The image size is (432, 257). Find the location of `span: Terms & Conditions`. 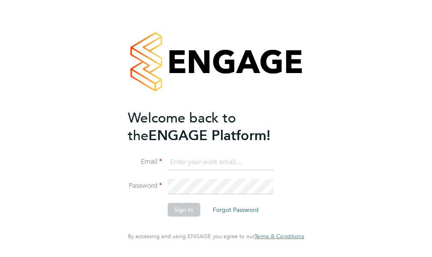

span: Terms & Conditions is located at coordinates (279, 236).